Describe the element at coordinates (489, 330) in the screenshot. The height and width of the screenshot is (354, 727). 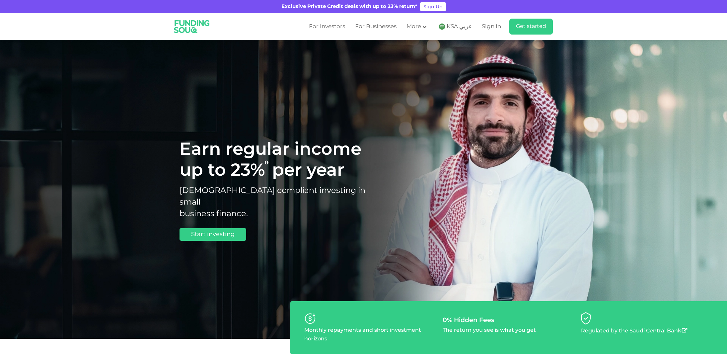
I see `p: The return you see is what you get` at that location.